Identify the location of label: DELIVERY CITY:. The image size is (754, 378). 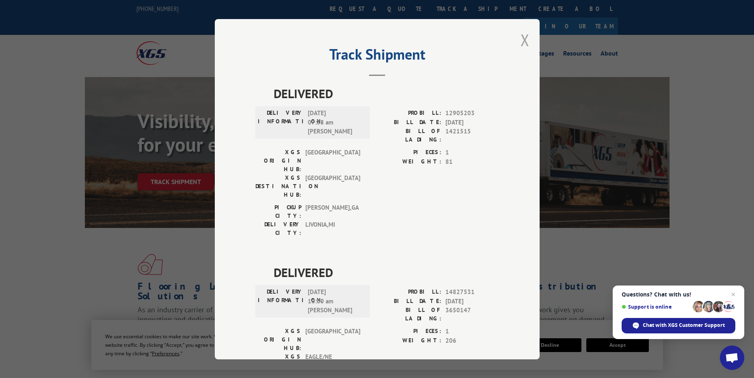
(278, 229).